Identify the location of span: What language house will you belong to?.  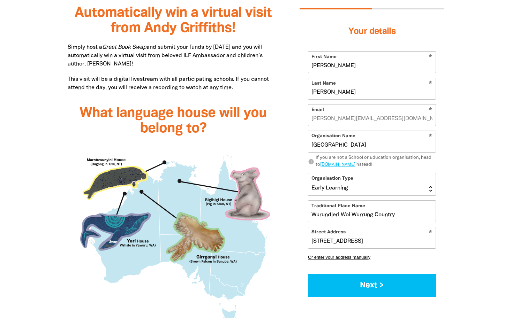
(173, 121).